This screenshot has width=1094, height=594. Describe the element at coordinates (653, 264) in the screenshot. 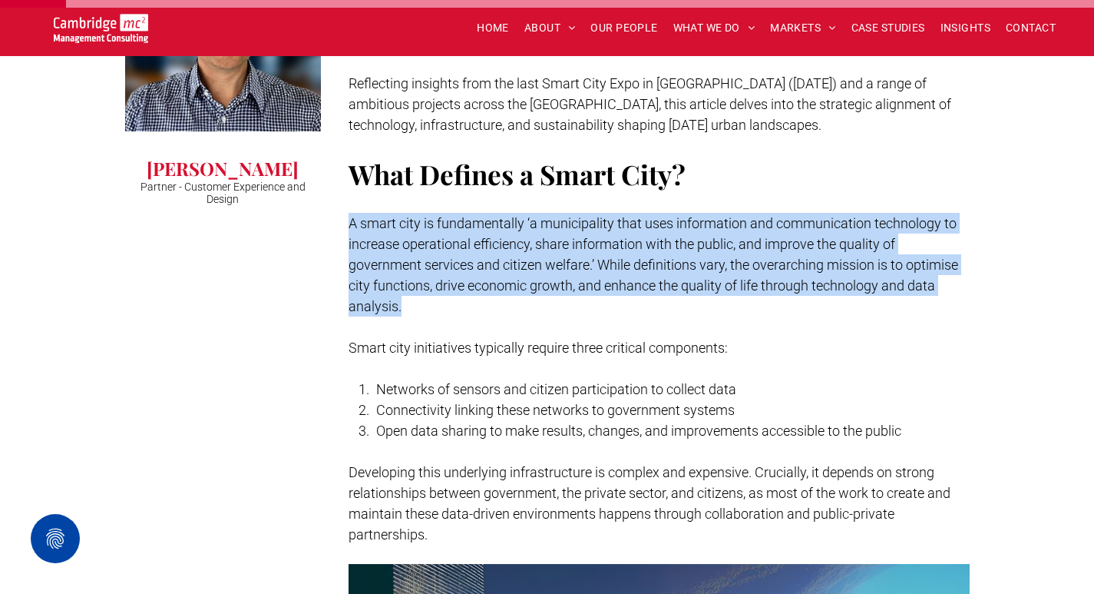

I see `span: A smart city is fundamentally ‘a municipality that uses information and communication technology ...` at that location.